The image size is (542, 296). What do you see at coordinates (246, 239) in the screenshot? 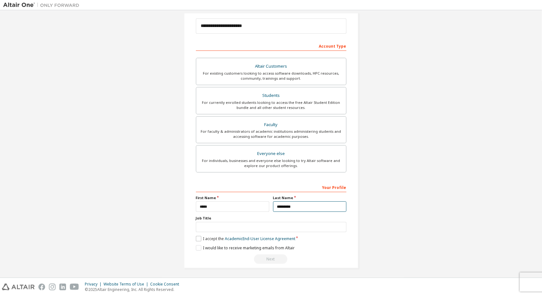
I see `label: I accept the` at bounding box center [246, 239].